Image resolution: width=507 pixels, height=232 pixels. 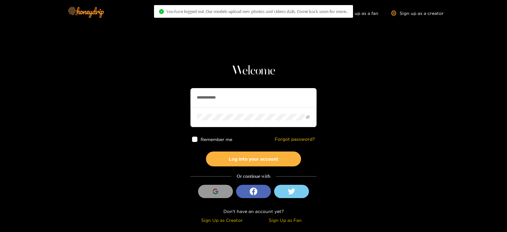 What do you see at coordinates (254, 159) in the screenshot?
I see `button: Log into your account` at bounding box center [254, 159].